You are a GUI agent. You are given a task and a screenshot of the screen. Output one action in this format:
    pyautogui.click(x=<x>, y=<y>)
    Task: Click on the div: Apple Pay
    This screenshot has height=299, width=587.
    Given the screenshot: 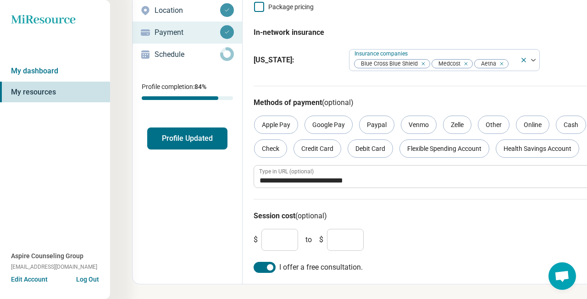 What is the action you would take?
    pyautogui.click(x=276, y=125)
    